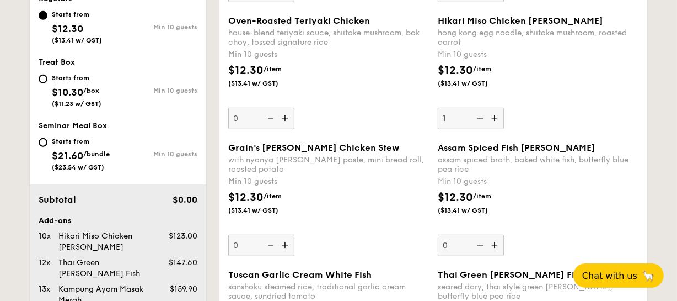 The width and height of the screenshot is (677, 301). What do you see at coordinates (261, 118) in the screenshot?
I see `input: Oven-Roasted Teriyaki Chickenhouse-blend teriyaki sauce, shiitake mushroom, bok choy, tossed sign...` at bounding box center [261, 118].